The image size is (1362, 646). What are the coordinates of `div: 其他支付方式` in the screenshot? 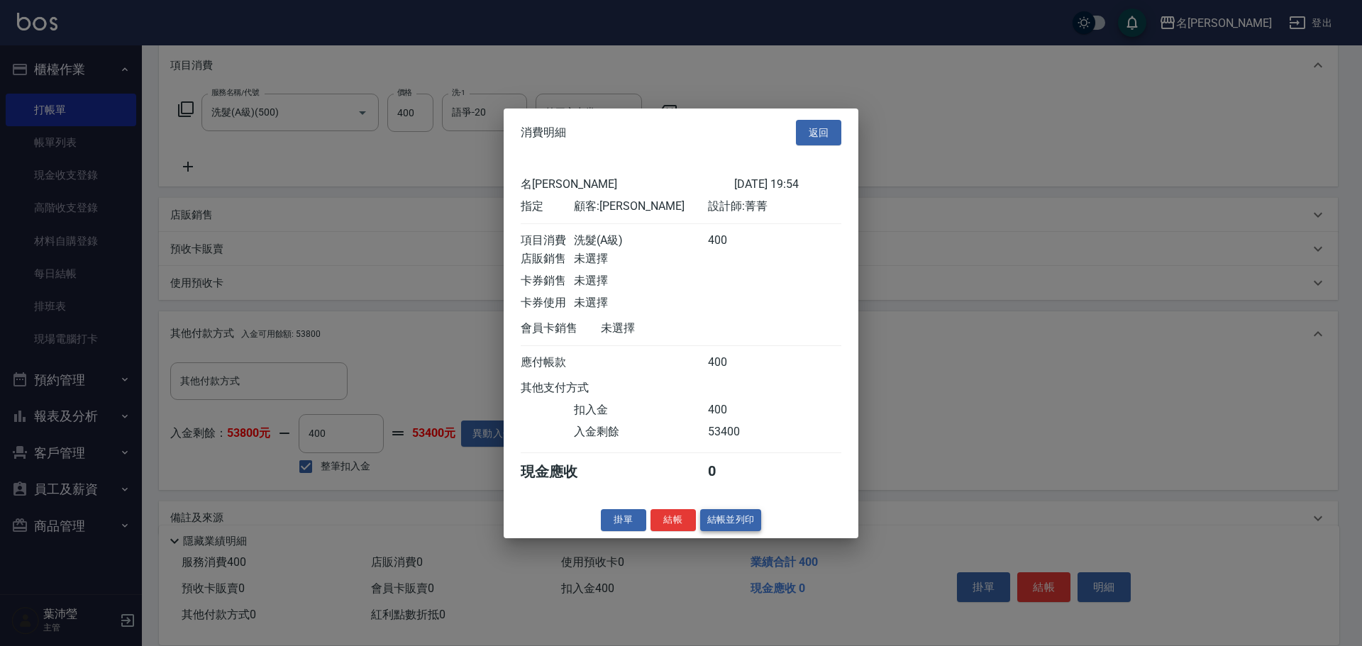 It's located at (574, 388).